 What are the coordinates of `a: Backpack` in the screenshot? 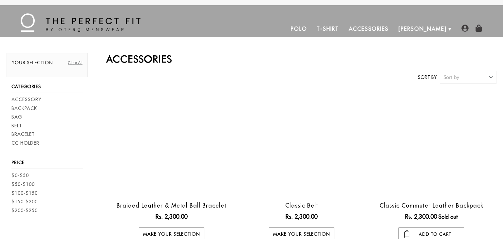 It's located at (24, 108).